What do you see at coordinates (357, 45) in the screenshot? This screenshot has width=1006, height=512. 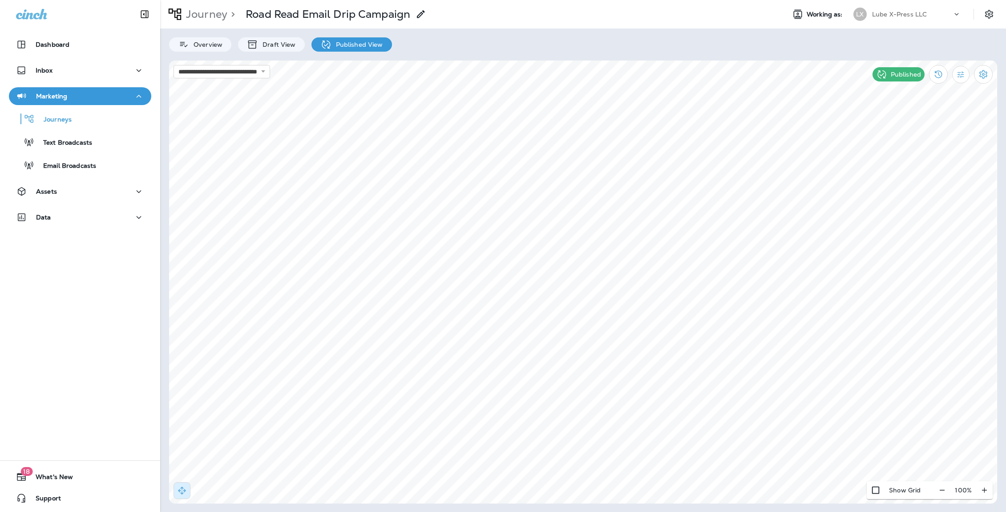 I see `p: Published View` at bounding box center [357, 45].